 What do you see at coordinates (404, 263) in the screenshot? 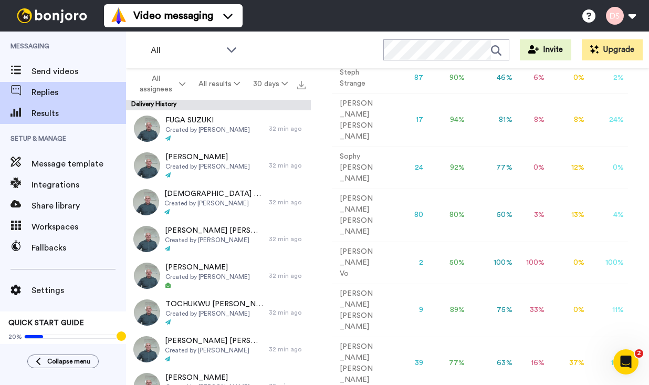
I see `td: 2` at bounding box center [404, 263].